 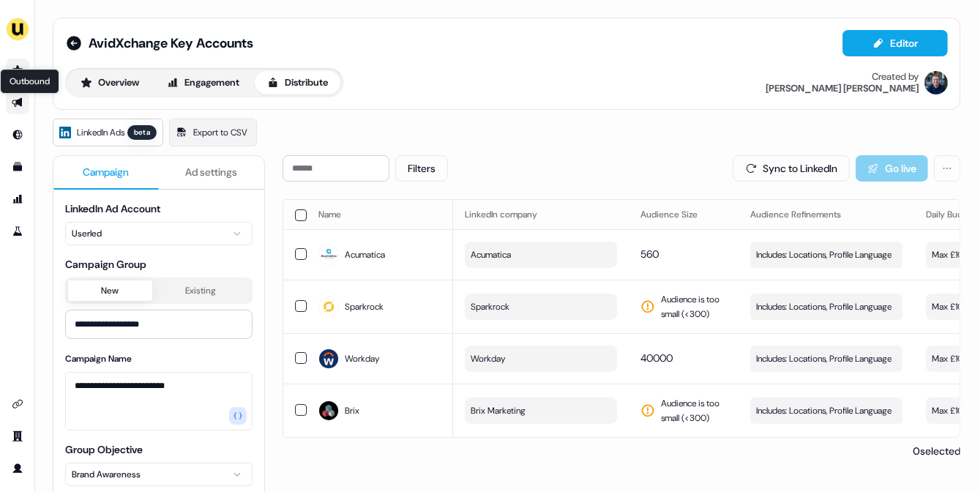 I want to click on span: 40000, so click(x=657, y=358).